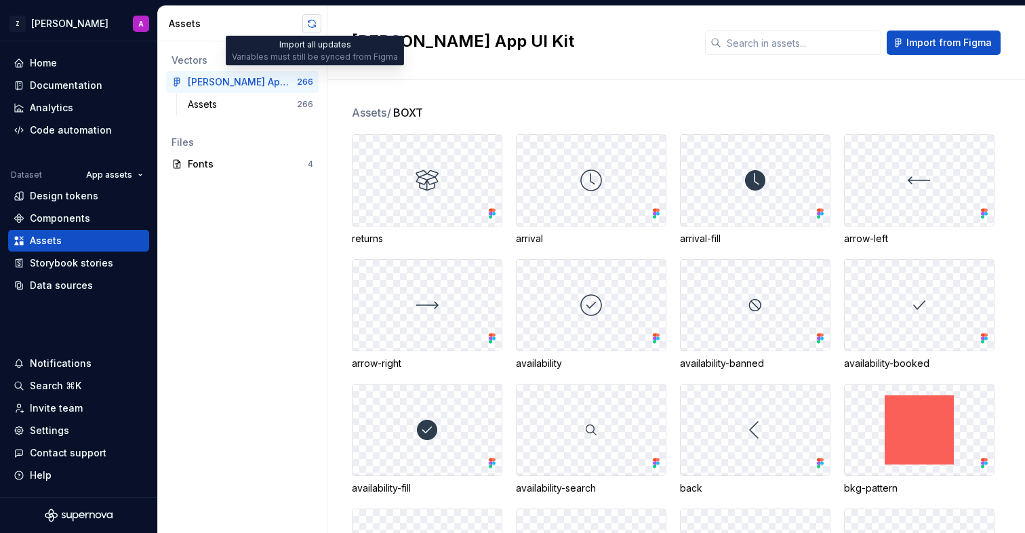 This screenshot has height=533, width=1025. Describe the element at coordinates (115, 175) in the screenshot. I see `button: App assets` at that location.